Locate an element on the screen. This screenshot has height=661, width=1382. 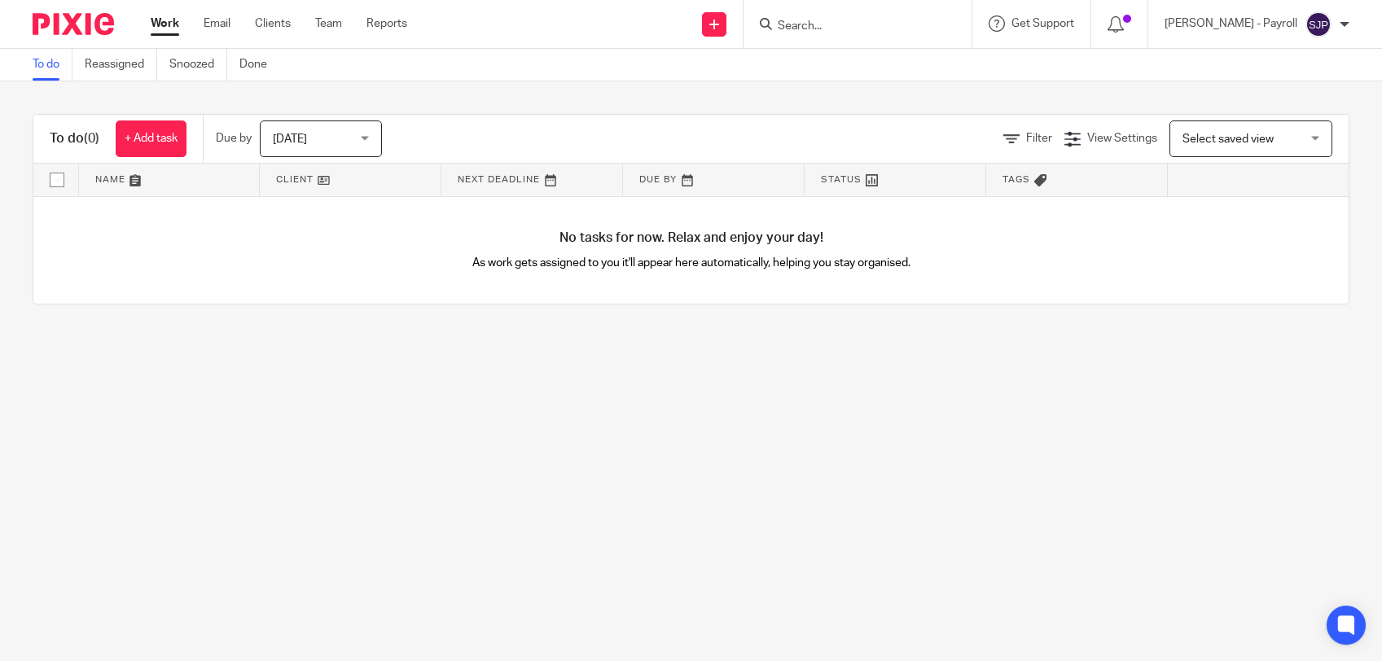
a: Team is located at coordinates (328, 24).